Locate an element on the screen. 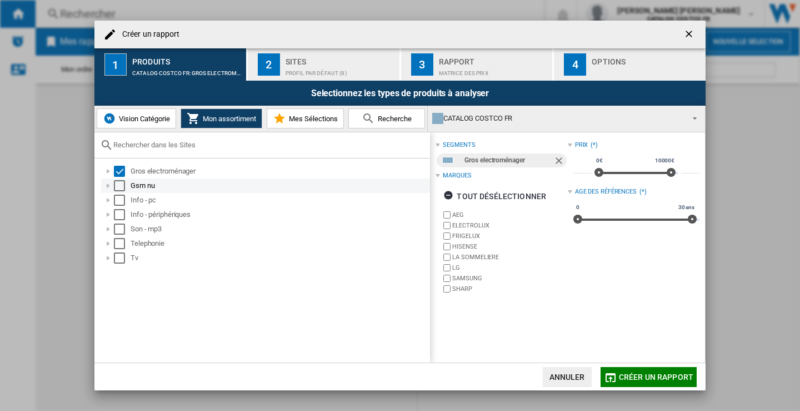  span: Mes Sélections is located at coordinates (312, 118).